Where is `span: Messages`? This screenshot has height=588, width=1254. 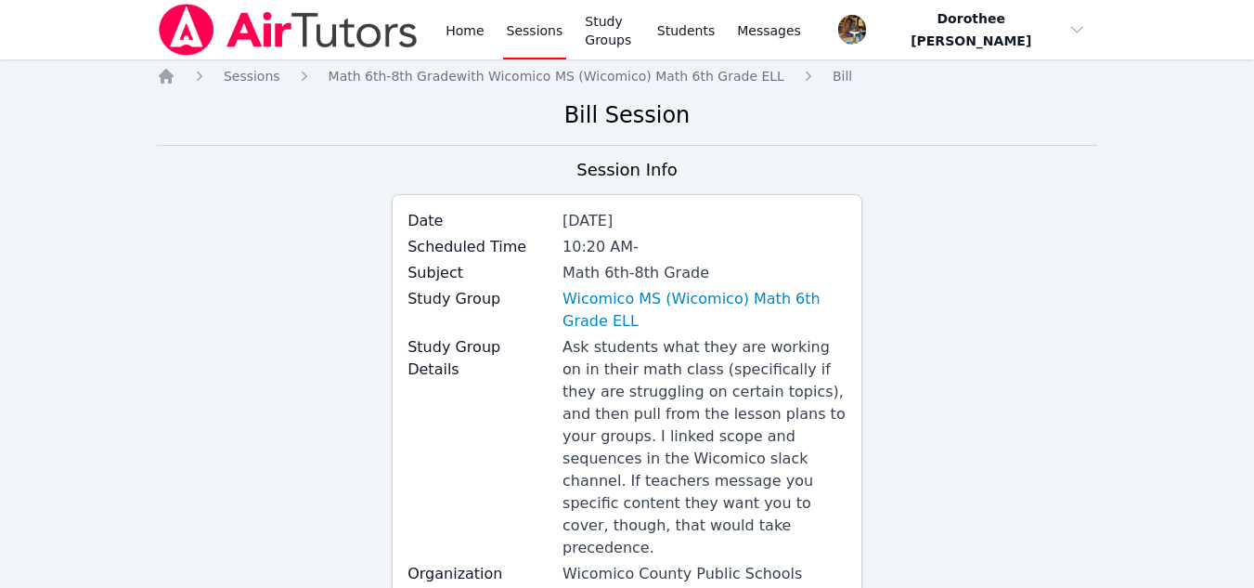
span: Messages is located at coordinates (769, 31).